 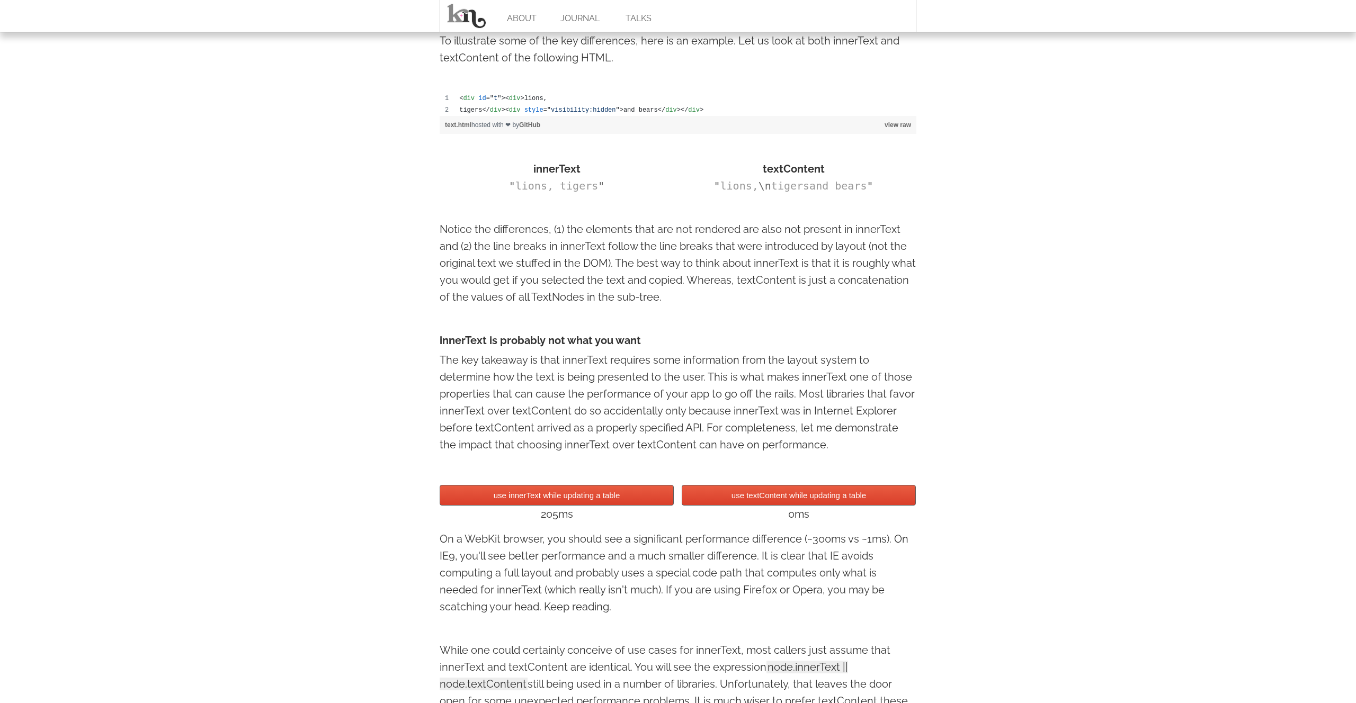 I want to click on span: visibility:hidden, so click(x=583, y=110).